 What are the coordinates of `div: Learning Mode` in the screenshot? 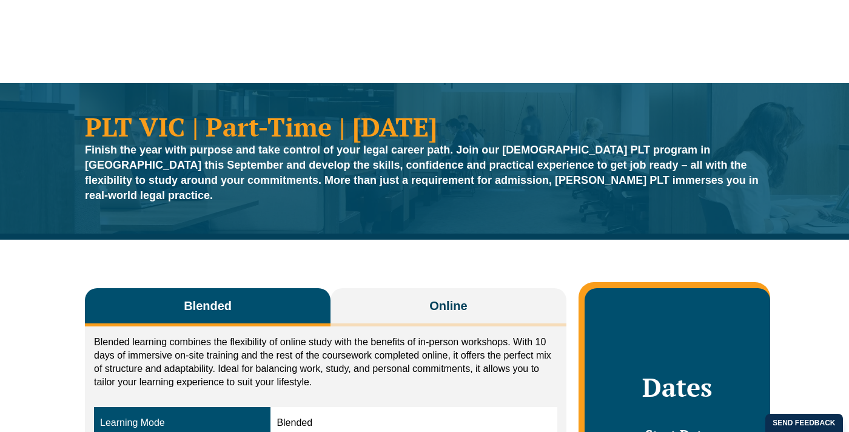 It's located at (182, 423).